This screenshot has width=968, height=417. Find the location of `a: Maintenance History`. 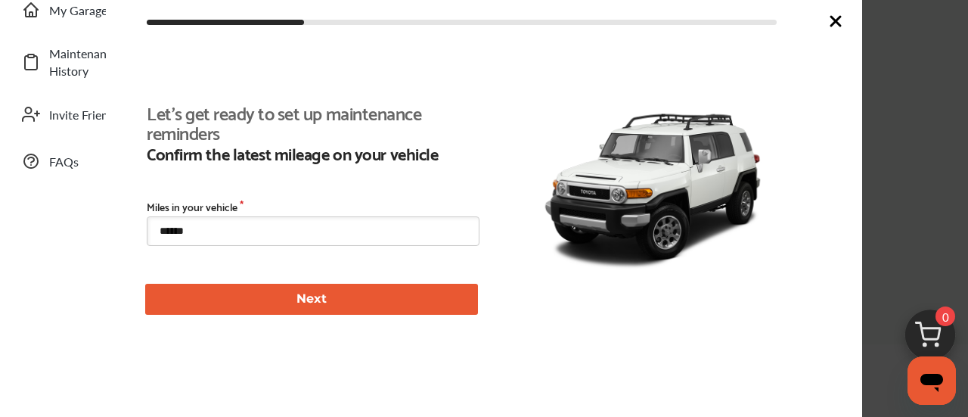

a: Maintenance History is located at coordinates (88, 62).